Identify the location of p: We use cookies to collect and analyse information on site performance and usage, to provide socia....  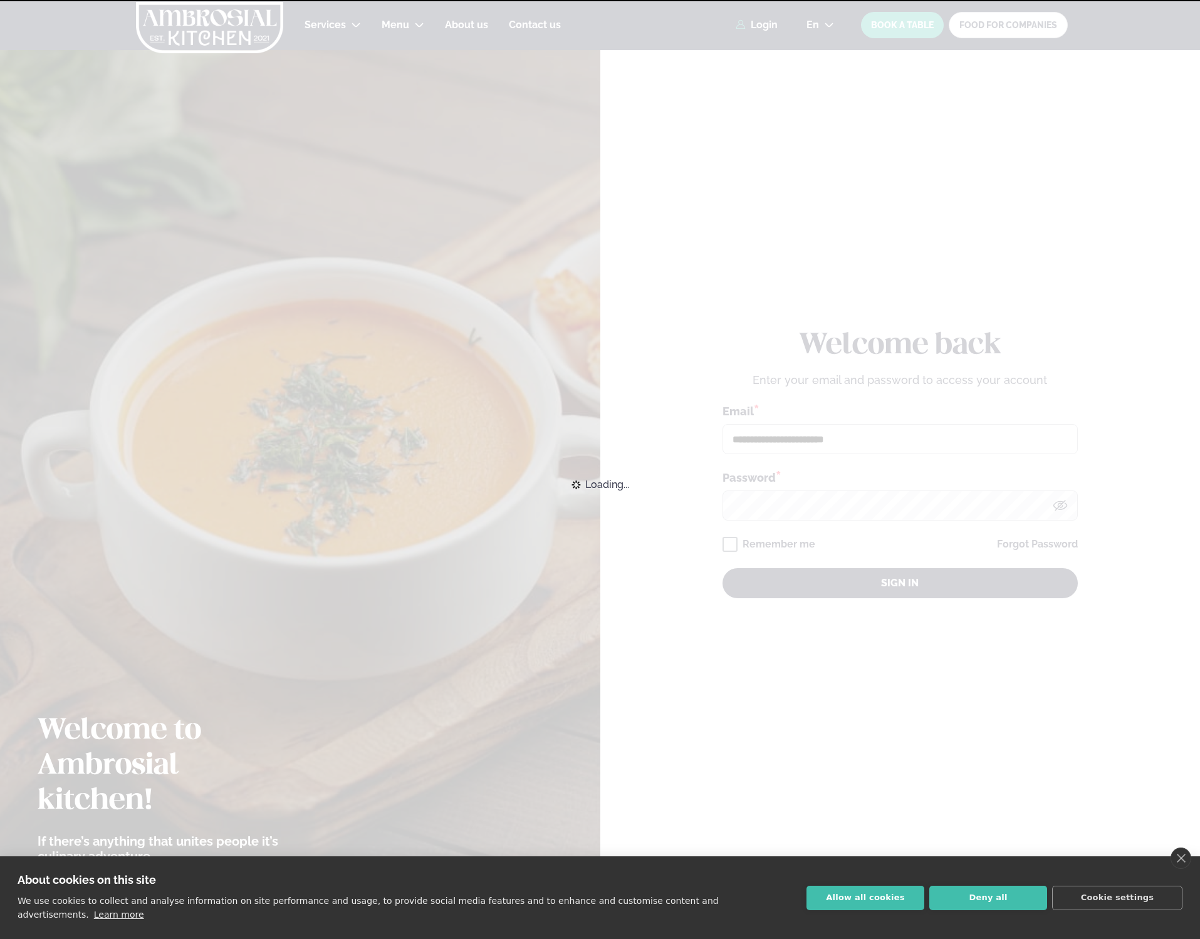
(368, 908).